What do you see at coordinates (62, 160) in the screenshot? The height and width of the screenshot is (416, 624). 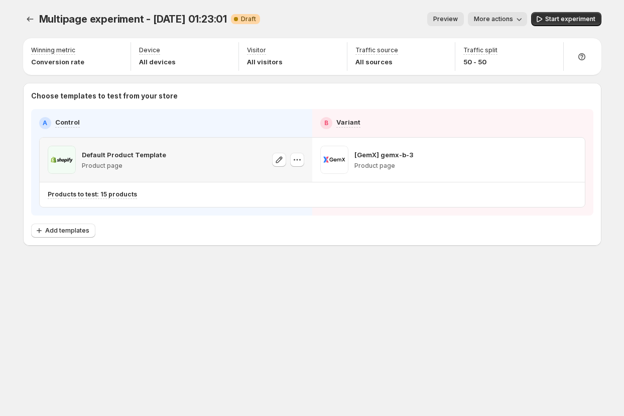 I see `img: Default Product Template` at bounding box center [62, 160].